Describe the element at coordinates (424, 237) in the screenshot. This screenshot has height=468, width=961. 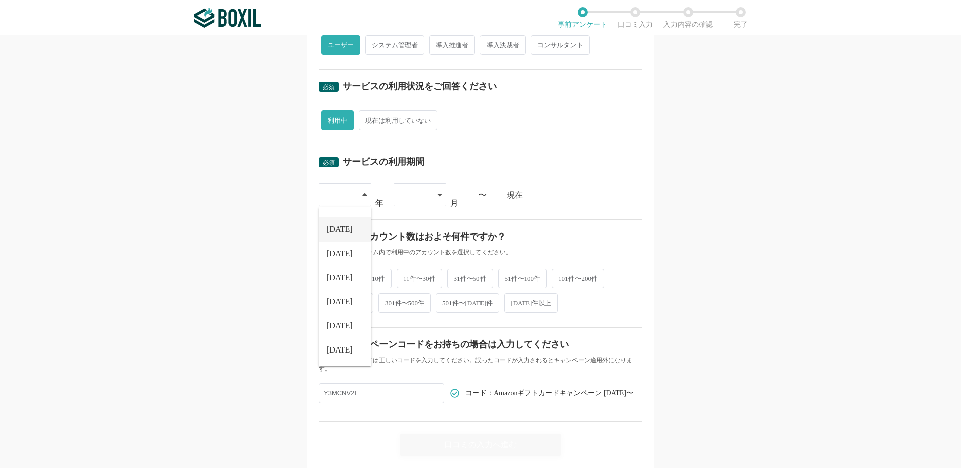
I see `div: 利用アカウント数はおよそ何件ですか？` at that location.